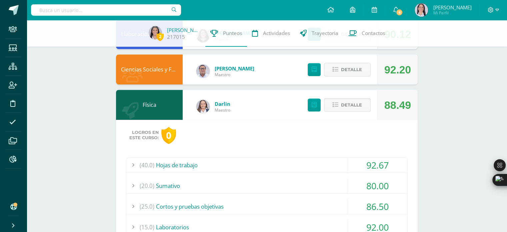  Describe the element at coordinates (149, 69) in the screenshot. I see `div: Ciencias Sociales y Formación Ciudadana 4` at that location.